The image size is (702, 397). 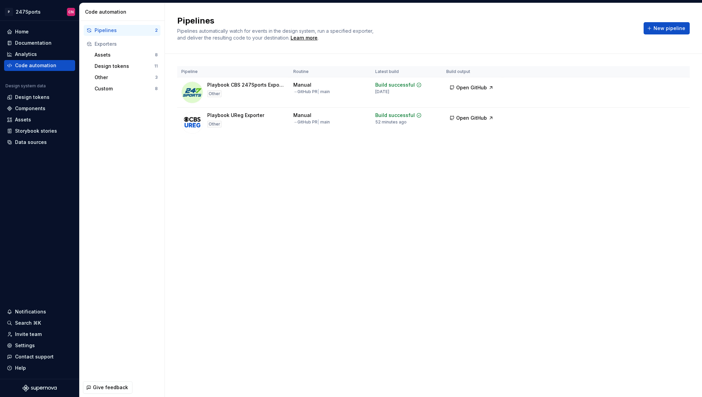 I want to click on button: Search ⌘K, so click(x=40, y=323).